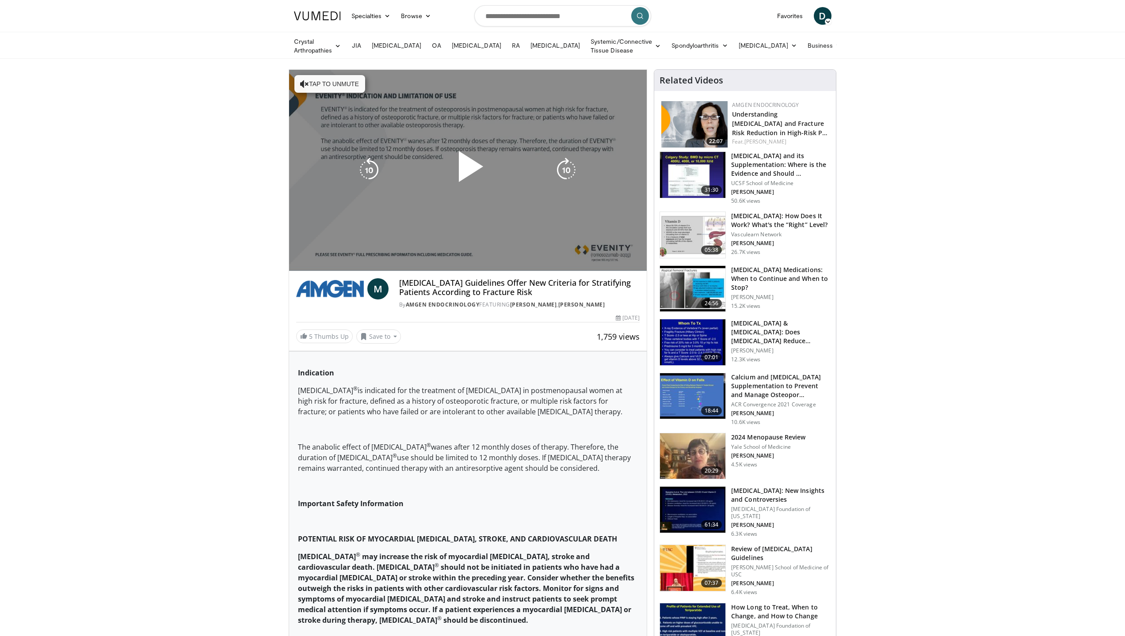  What do you see at coordinates (744, 534) in the screenshot?
I see `p: 6.3K views` at bounding box center [744, 534].